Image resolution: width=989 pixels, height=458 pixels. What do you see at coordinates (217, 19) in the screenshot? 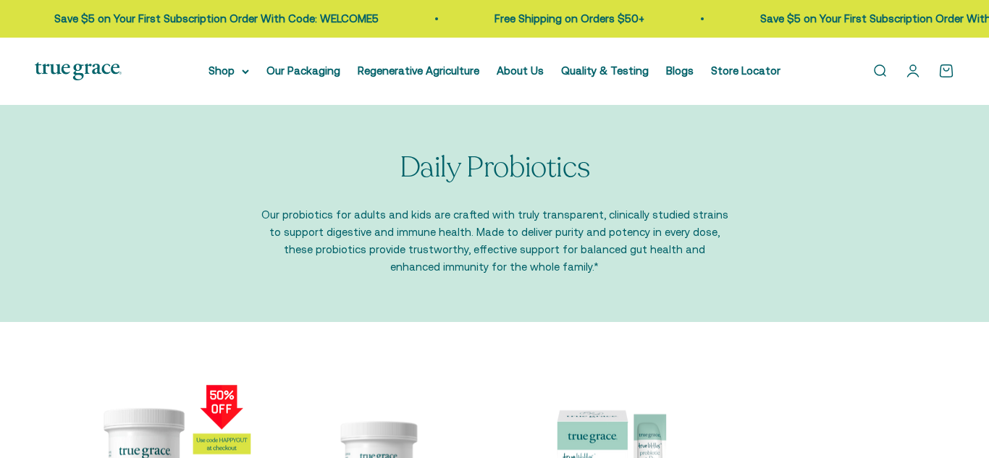
I see `p: Save $5 on Your First Subscription Order With Code: WELCOME5` at bounding box center [217, 19].